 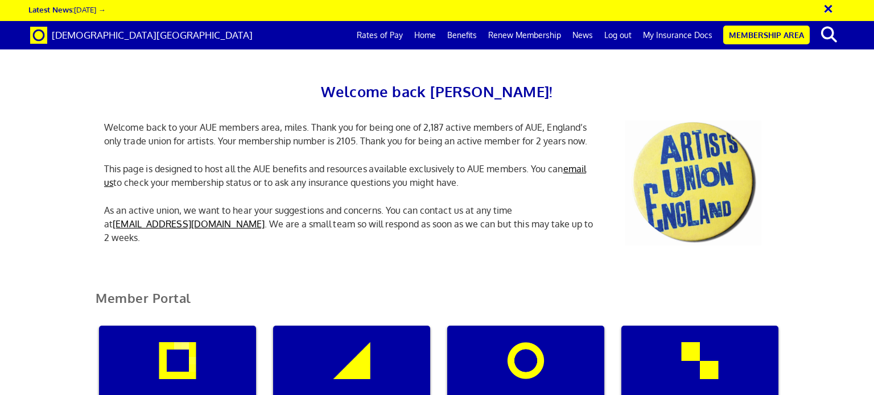 What do you see at coordinates (766, 35) in the screenshot?
I see `a: Membership Area` at bounding box center [766, 35].